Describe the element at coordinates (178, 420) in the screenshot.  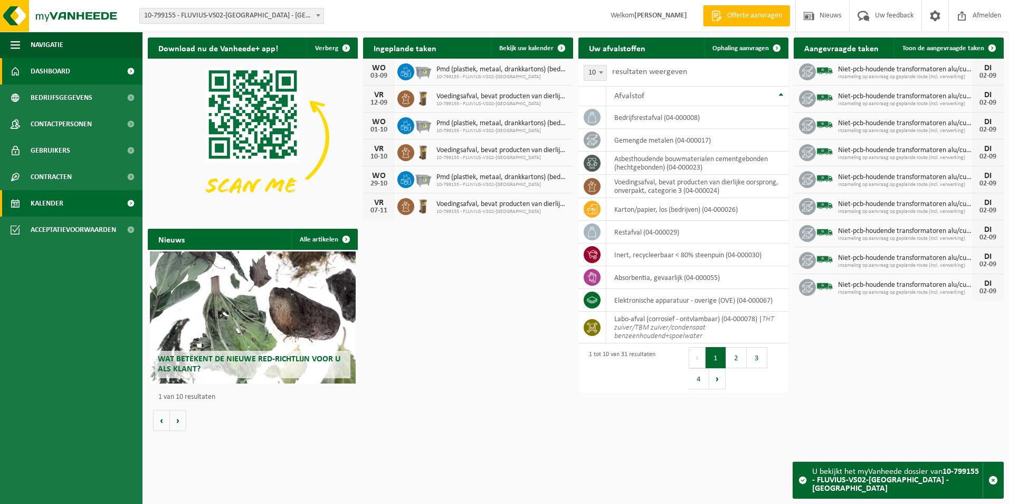
I see `button: Volgende` at that location.